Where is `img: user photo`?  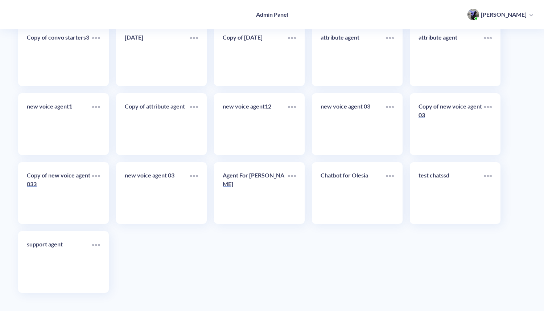 img: user photo is located at coordinates (473, 15).